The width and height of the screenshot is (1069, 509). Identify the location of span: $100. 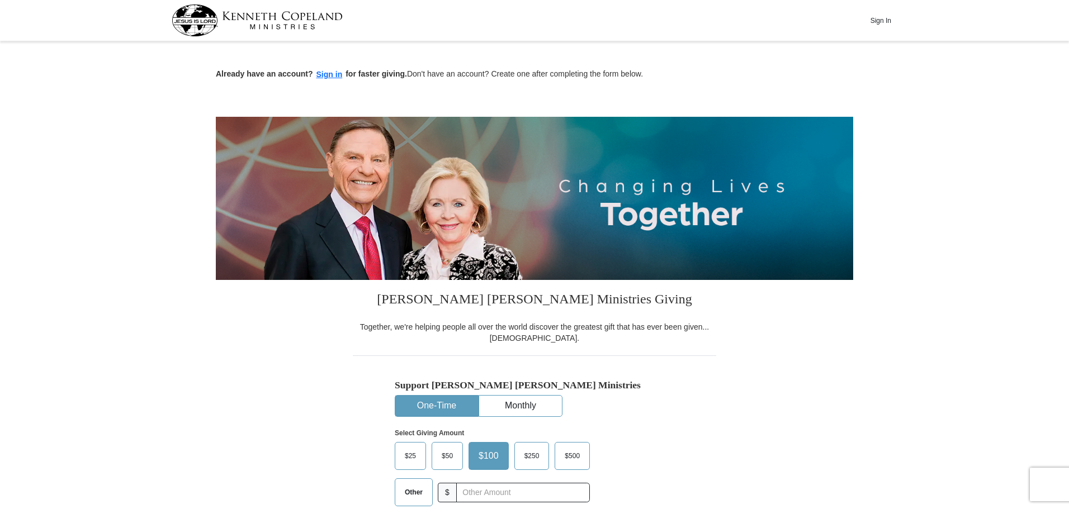
(489, 456).